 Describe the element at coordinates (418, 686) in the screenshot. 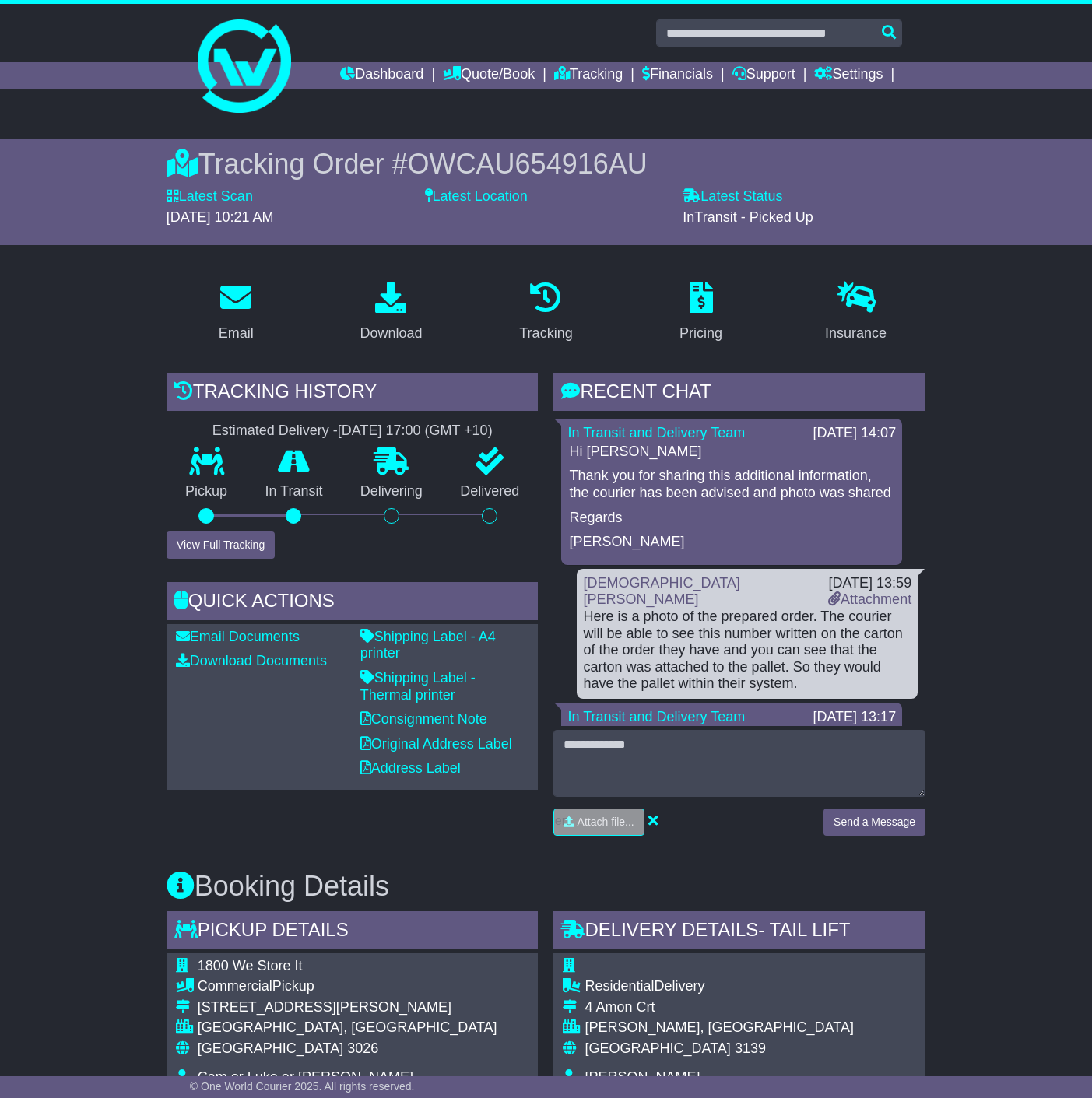

I see `a: Shipping Label - Thermal printer` at that location.